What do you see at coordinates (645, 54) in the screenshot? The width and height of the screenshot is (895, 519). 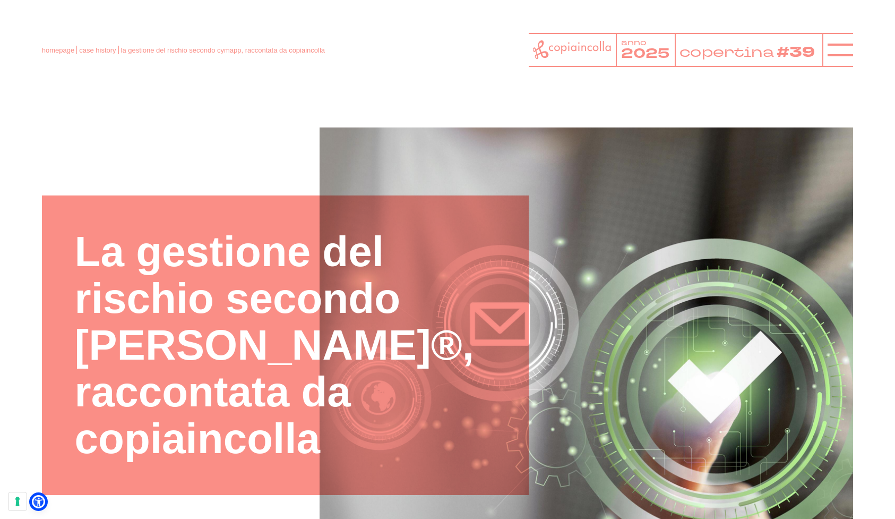 I see `tspan: 2025` at bounding box center [645, 54].